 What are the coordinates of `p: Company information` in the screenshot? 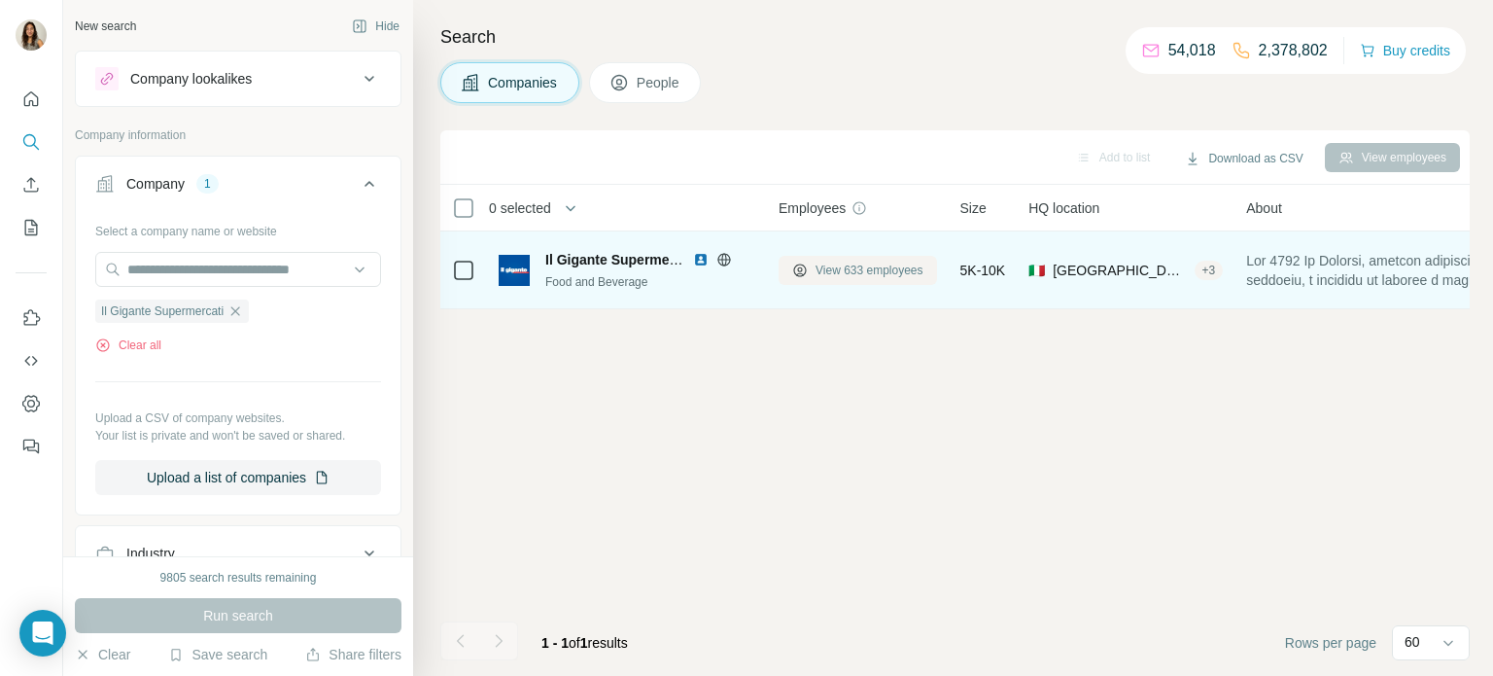 It's located at (238, 135).